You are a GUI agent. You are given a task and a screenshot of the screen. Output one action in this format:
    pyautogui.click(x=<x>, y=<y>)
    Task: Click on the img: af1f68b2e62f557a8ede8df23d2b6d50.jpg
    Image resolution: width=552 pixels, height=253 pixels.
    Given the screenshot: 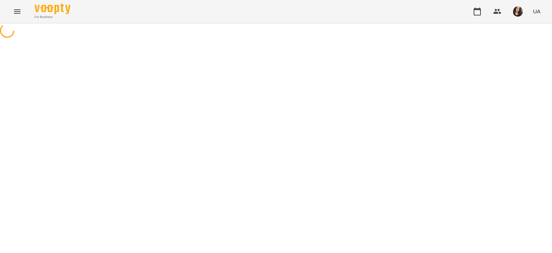 What is the action you would take?
    pyautogui.click(x=518, y=12)
    